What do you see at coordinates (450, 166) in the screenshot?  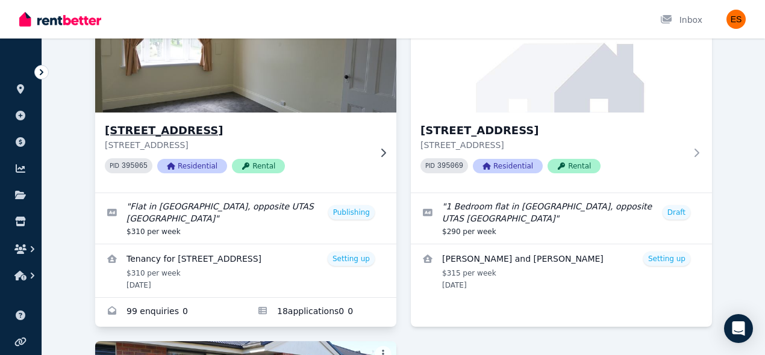 I see `code: 395069` at bounding box center [450, 166].